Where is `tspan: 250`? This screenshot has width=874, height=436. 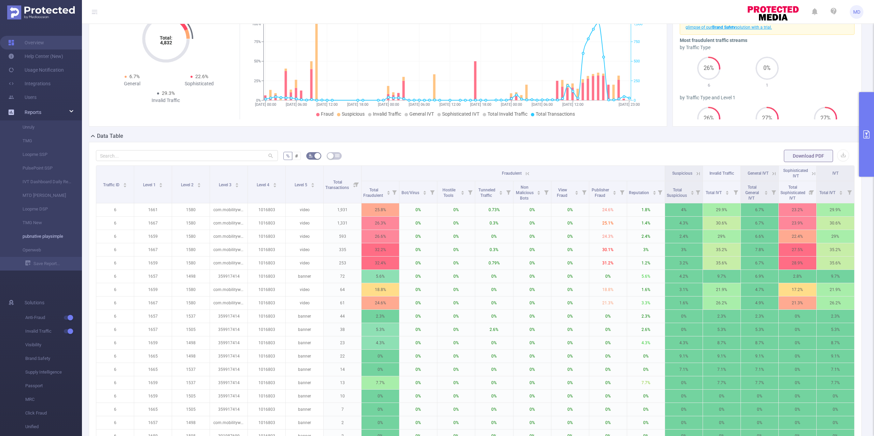 tspan: 250 is located at coordinates (637, 81).